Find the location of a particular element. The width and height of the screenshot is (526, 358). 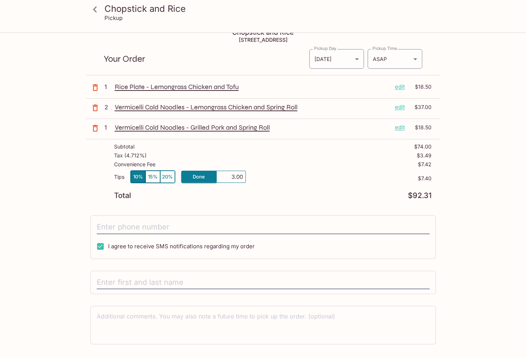

p: 2 is located at coordinates (108, 107).